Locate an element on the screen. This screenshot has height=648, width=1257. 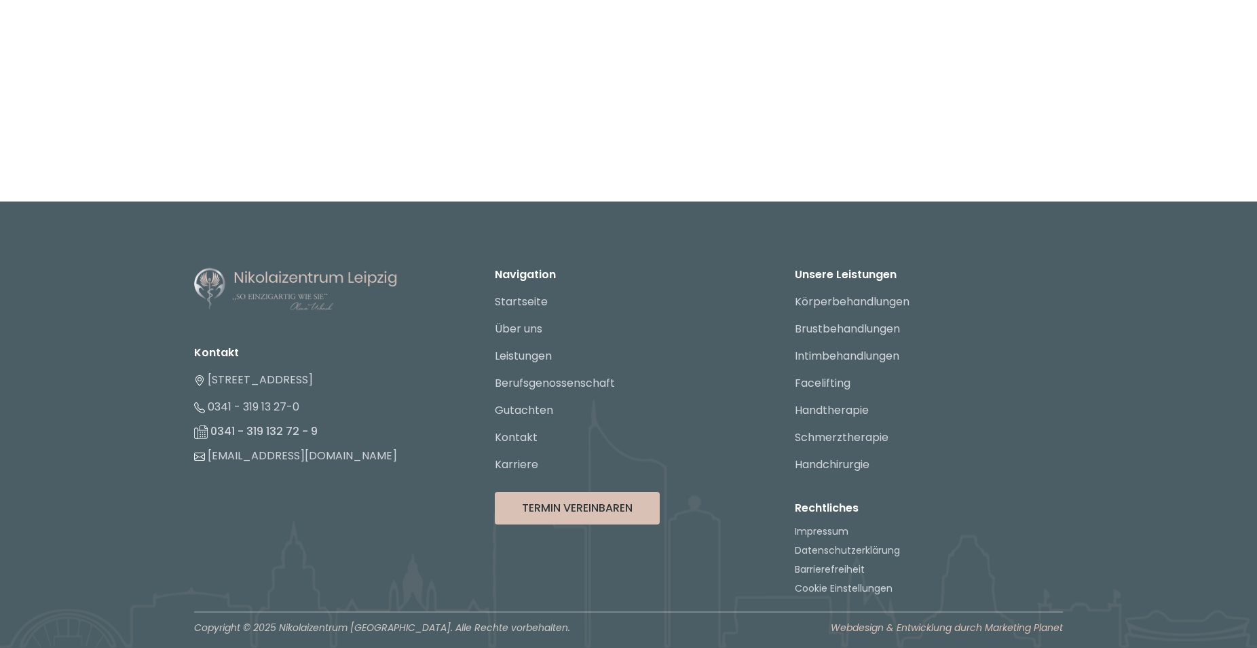
a: Schmerztherapie is located at coordinates (841, 437).